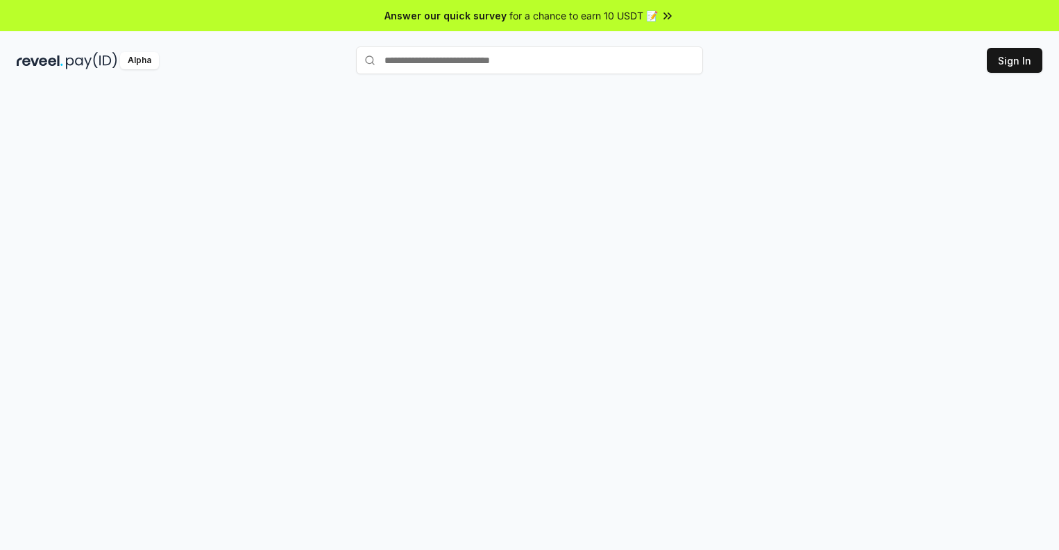  I want to click on span: for a chance to earn 10 USDT 📝, so click(584, 15).